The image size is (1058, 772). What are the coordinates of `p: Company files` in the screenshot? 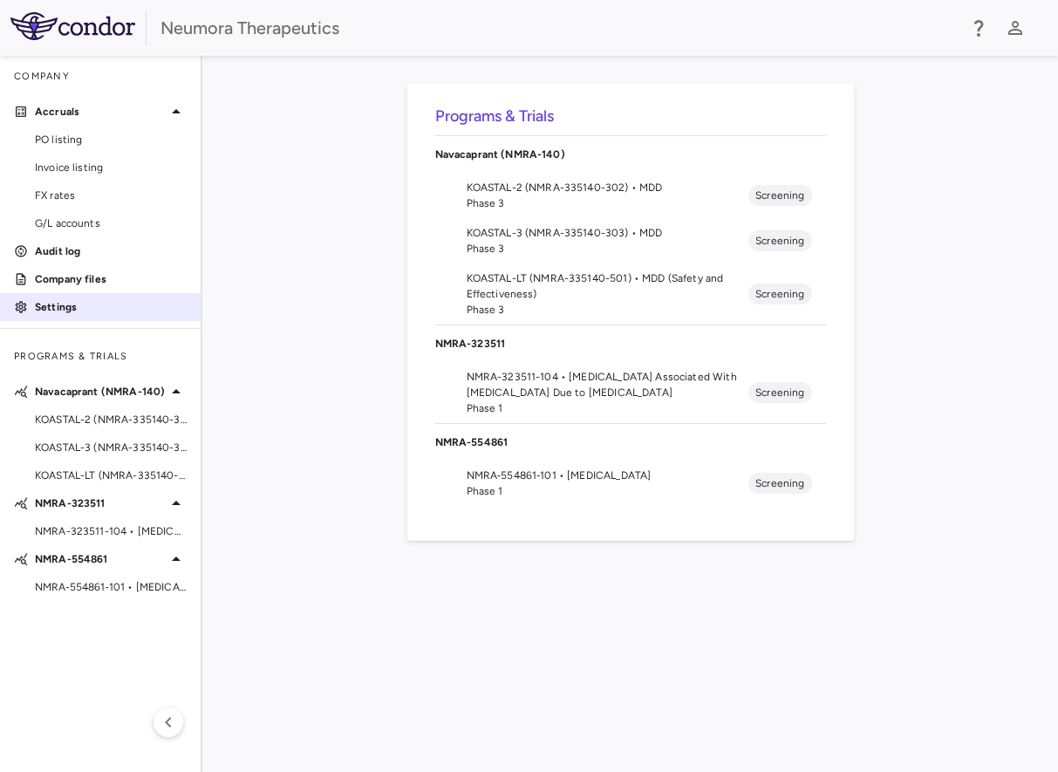 It's located at (111, 279).